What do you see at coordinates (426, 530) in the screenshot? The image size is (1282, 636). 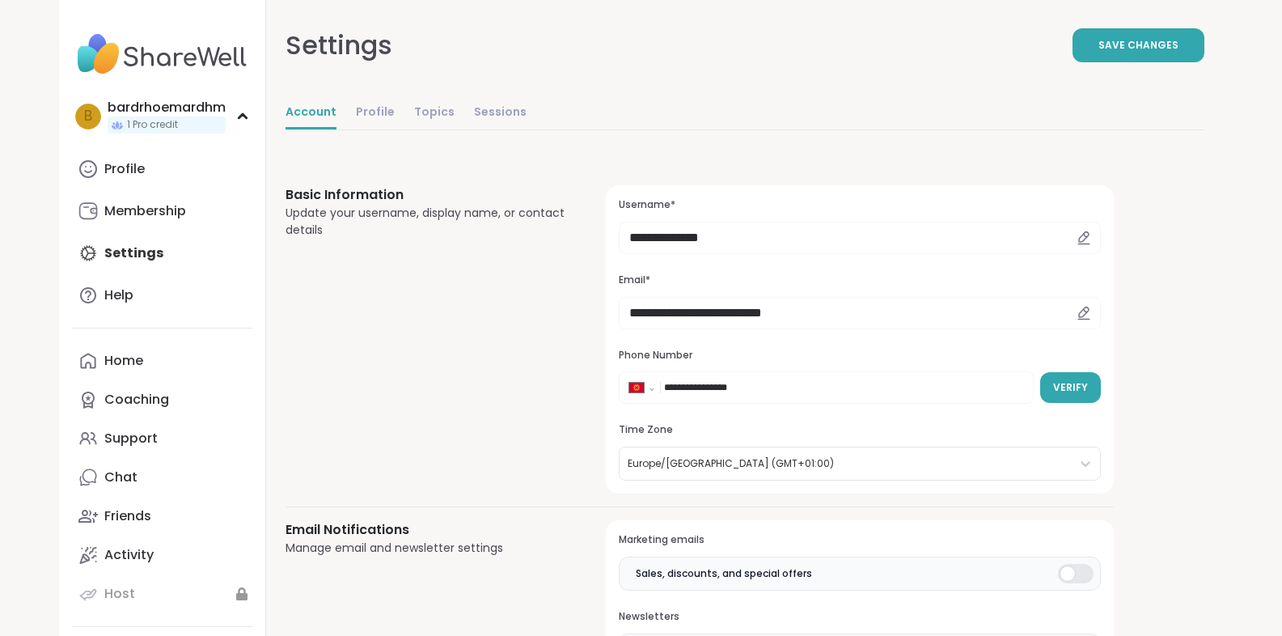 I see `h3: Email Notifications` at bounding box center [426, 530].